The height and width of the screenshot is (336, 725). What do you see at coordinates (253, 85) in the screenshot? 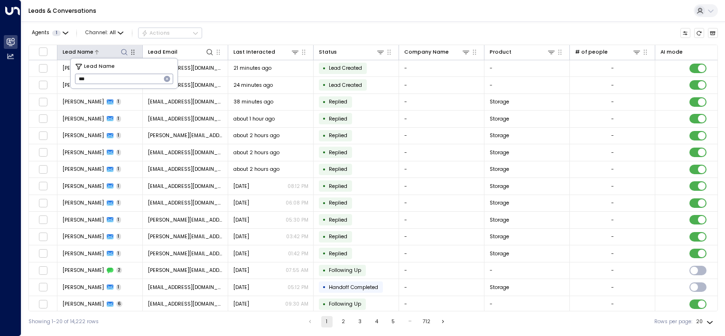
I see `span: 24 minutes ago` at bounding box center [253, 85].